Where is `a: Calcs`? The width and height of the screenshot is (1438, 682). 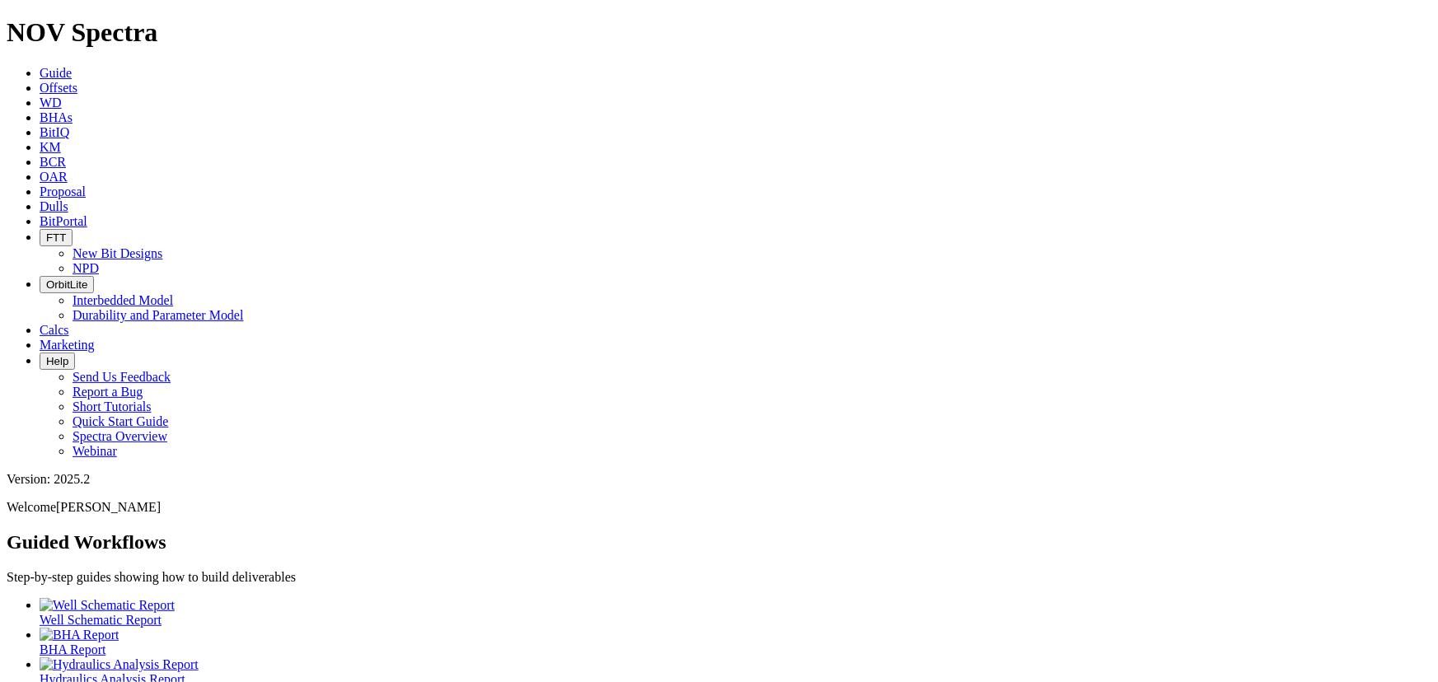
a: Calcs is located at coordinates (54, 330).